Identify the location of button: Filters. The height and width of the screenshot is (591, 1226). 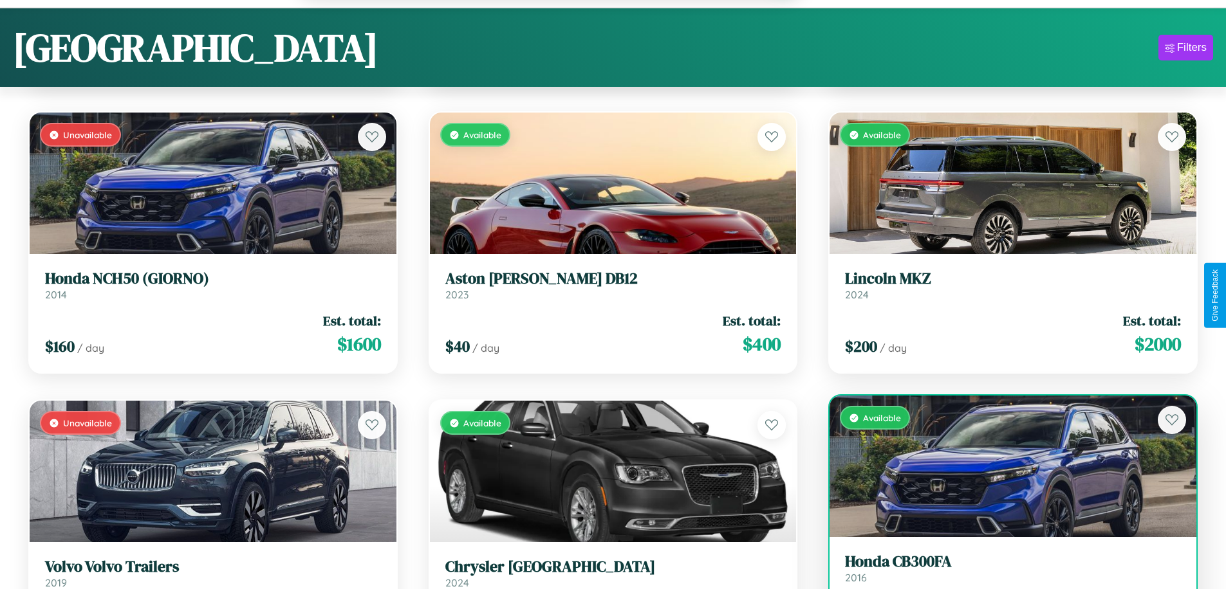
(1186, 48).